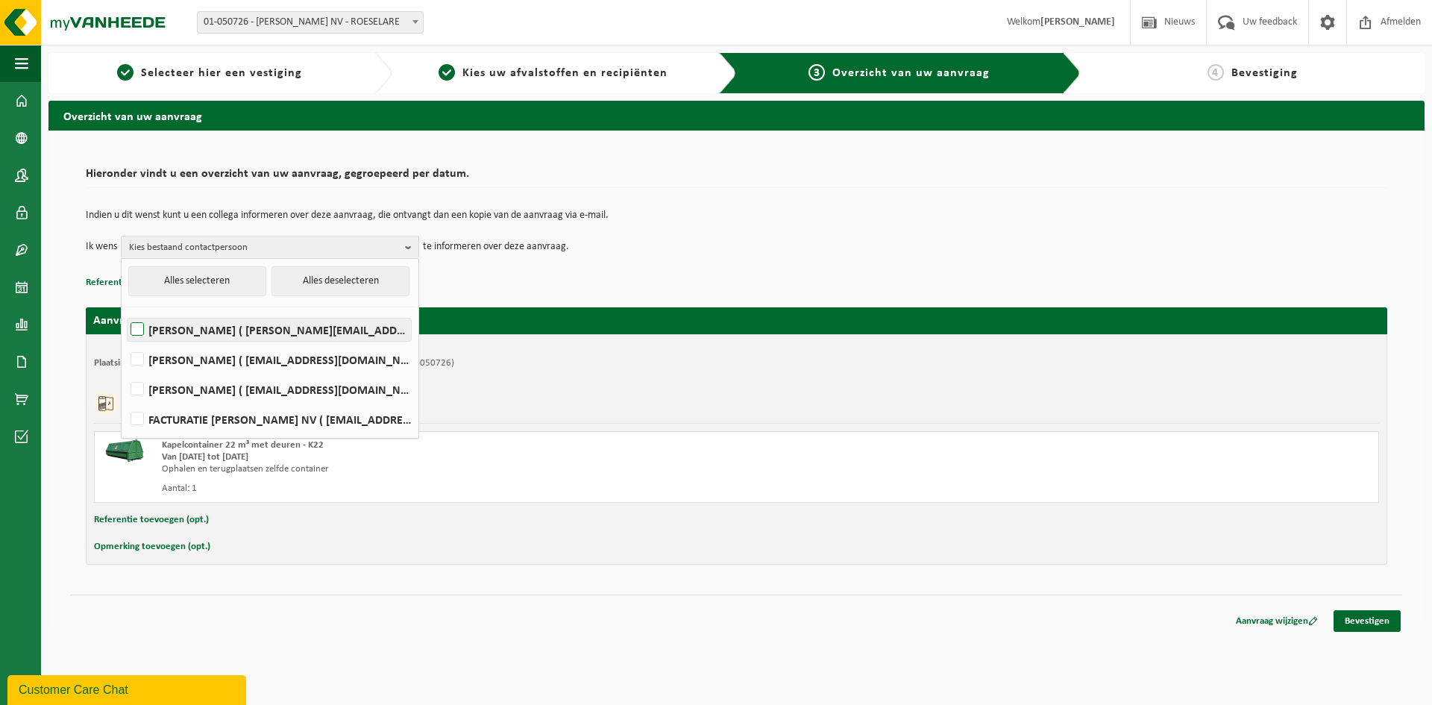  Describe the element at coordinates (209, 73) in the screenshot. I see `a: 1Selecteer hier een vestiging` at that location.